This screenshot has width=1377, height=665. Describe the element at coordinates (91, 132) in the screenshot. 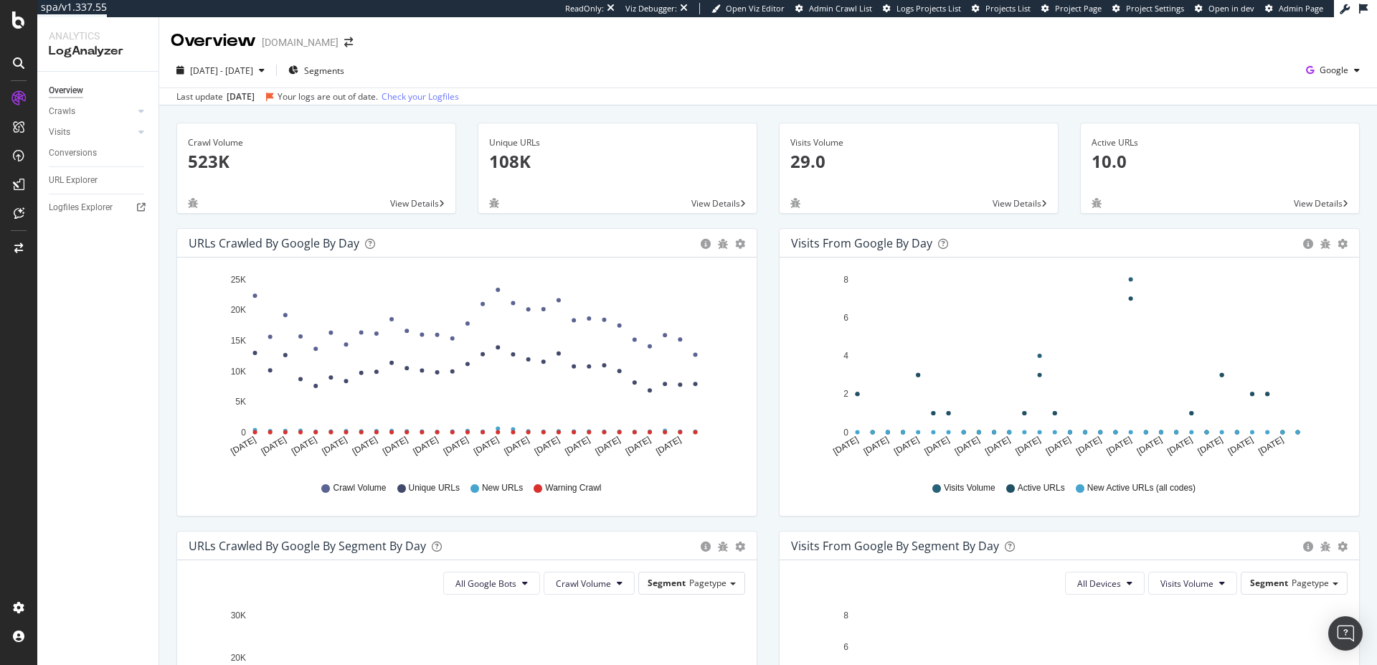

I see `a: Visits` at that location.